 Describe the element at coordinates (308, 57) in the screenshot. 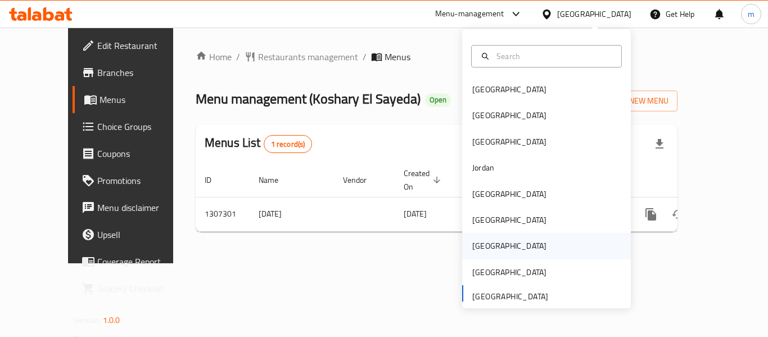

I see `span: Restaurants management` at that location.